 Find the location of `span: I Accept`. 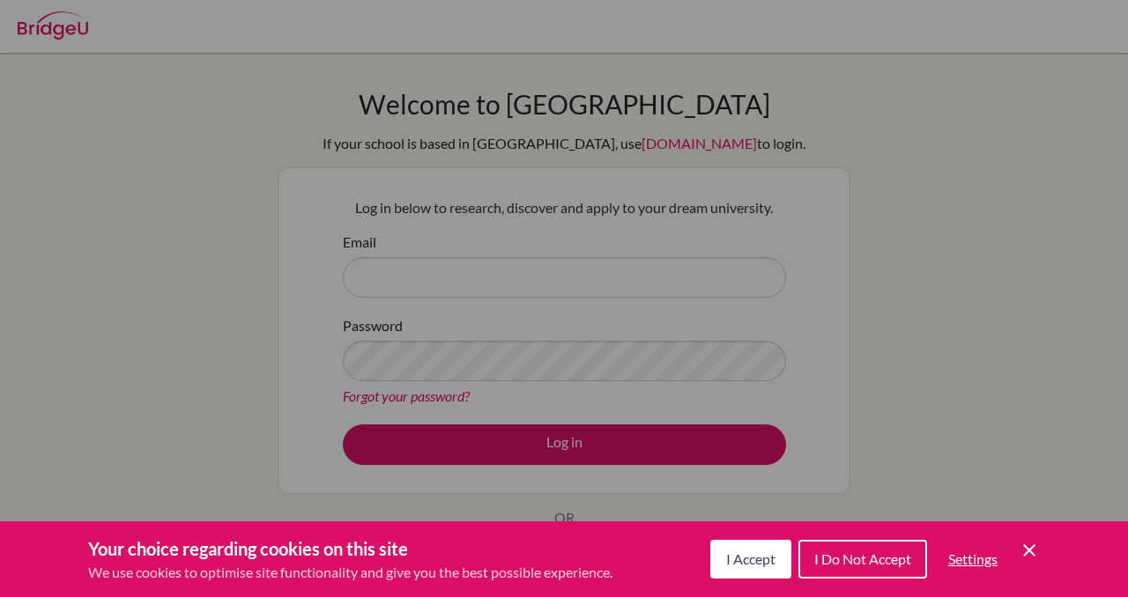

span: I Accept is located at coordinates (751, 559).